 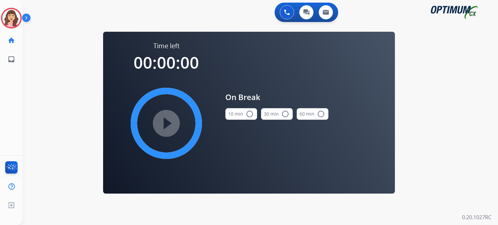 What do you see at coordinates (241, 114) in the screenshot?
I see `button: 10 min` at bounding box center [241, 114].